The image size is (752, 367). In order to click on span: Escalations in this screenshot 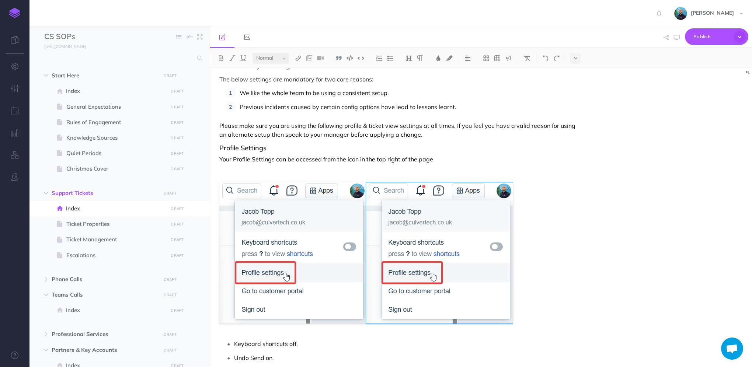, I will do `click(116, 255)`.